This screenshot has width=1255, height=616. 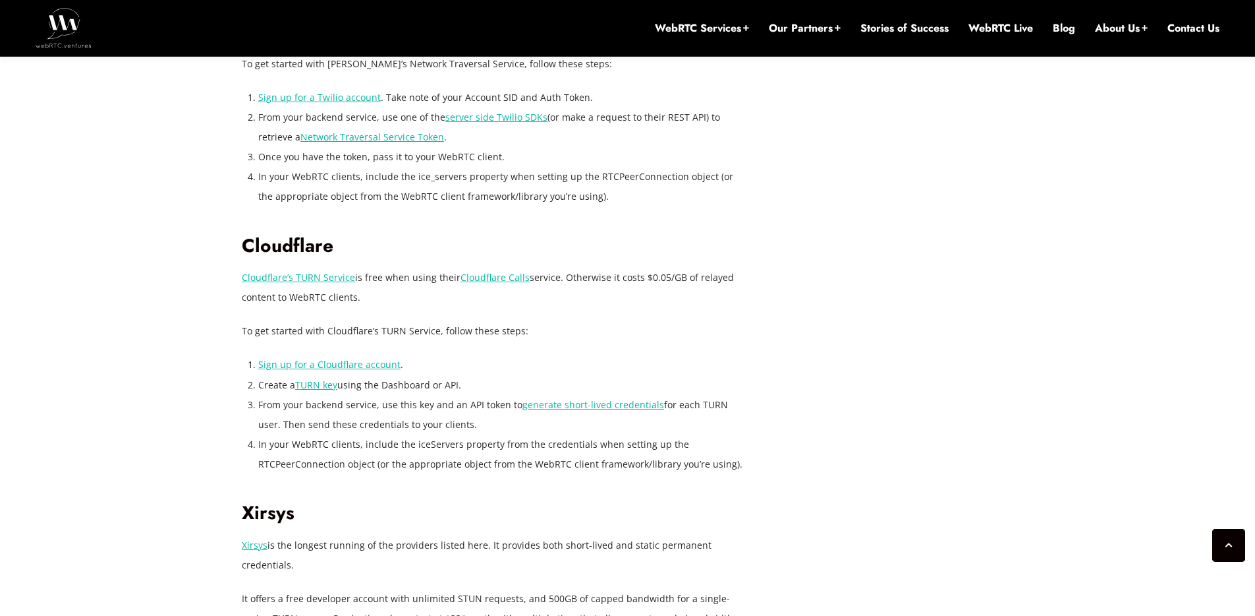 I want to click on li: In your WebRTC clients, include the iceServers property from the credentials when setting up the ..., so click(x=504, y=454).